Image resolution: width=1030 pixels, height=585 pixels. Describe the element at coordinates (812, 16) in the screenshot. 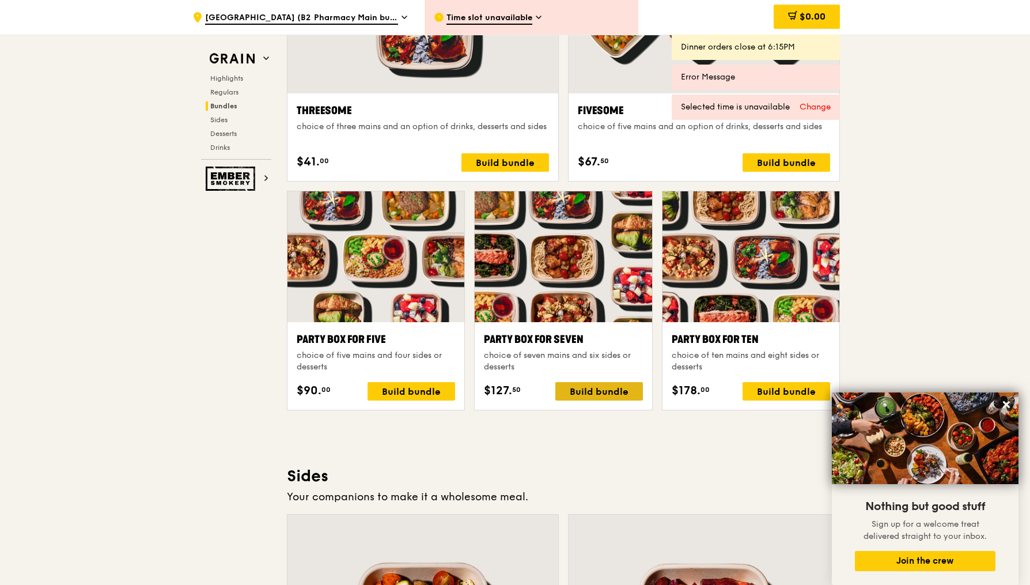

I see `span: $0.00` at that location.